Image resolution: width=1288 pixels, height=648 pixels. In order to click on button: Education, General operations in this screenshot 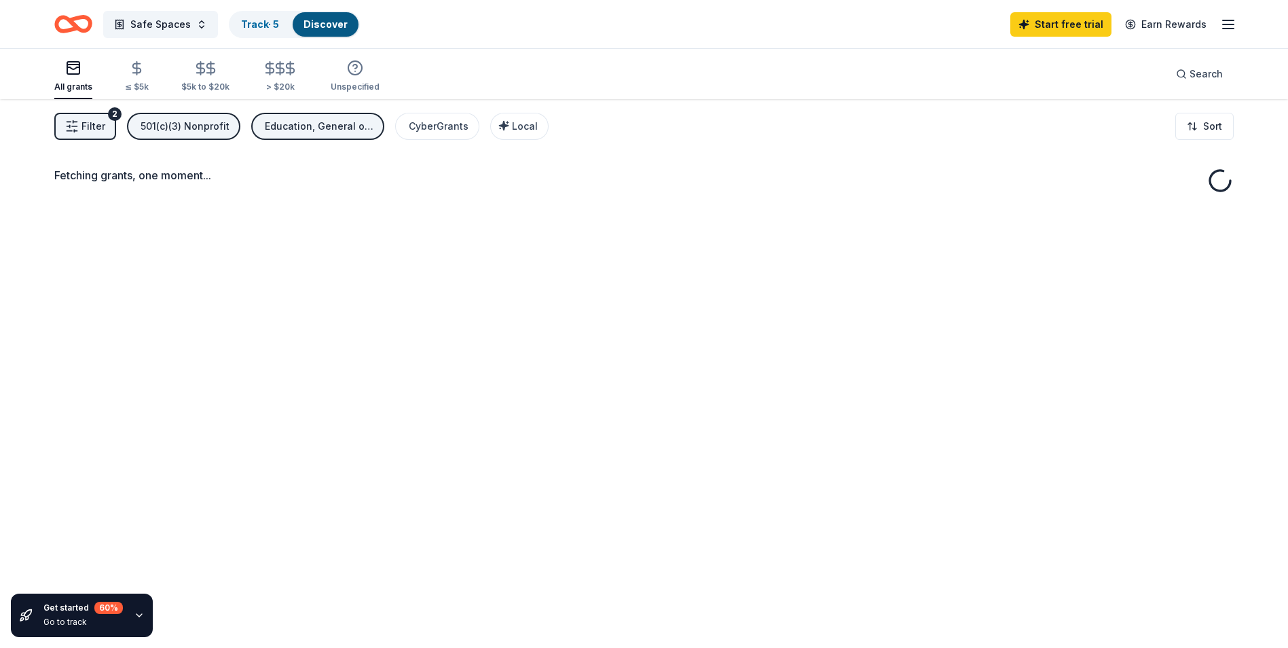, I will do `click(318, 126)`.